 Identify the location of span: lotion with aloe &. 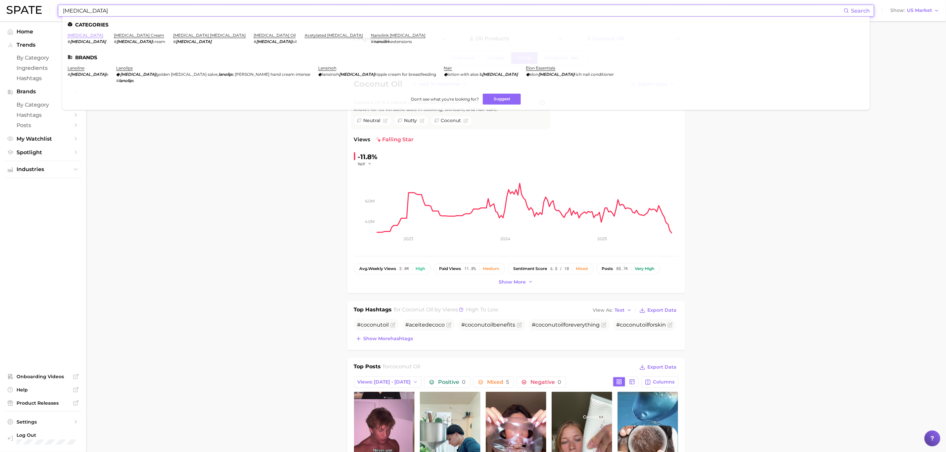
(465, 74).